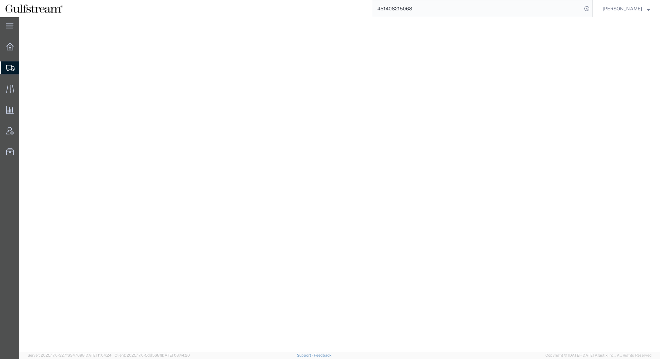 This screenshot has height=359, width=660. I want to click on span: Server: 2025.17.0-327f6347098, so click(69, 355).